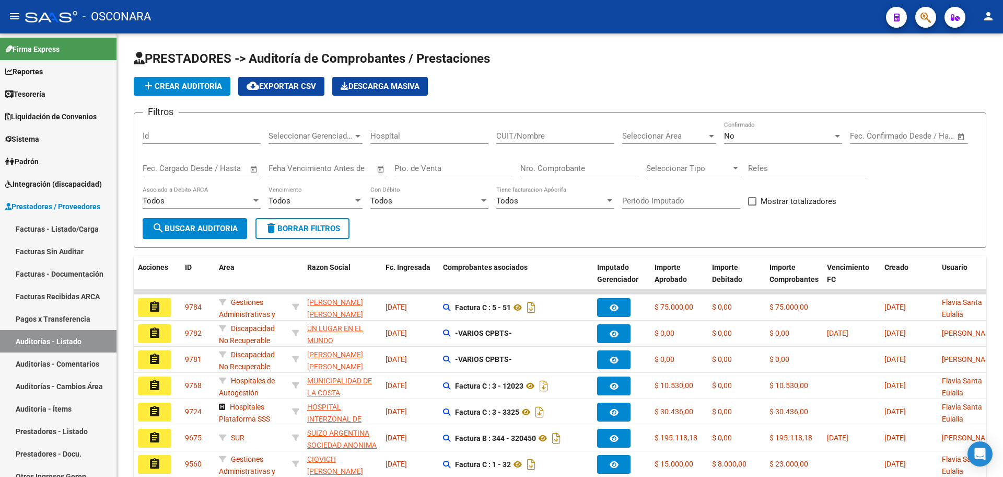 This screenshot has width=1003, height=477. Describe the element at coordinates (622, 279) in the screenshot. I see `datatable-header-cell: Imputado Gerenciador` at that location.